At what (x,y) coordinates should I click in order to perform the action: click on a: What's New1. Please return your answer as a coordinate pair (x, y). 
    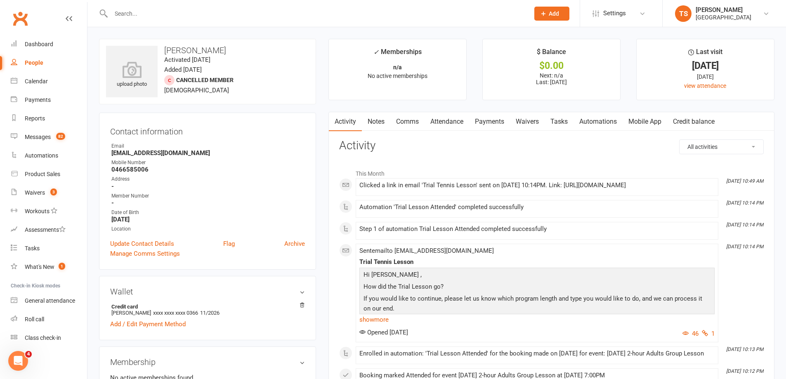
    Looking at the image, I should click on (49, 267).